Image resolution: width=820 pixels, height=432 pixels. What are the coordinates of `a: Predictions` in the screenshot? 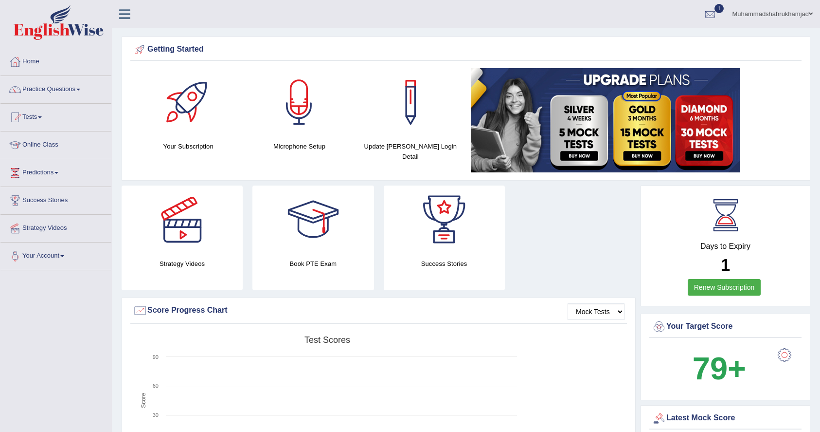 It's located at (56, 171).